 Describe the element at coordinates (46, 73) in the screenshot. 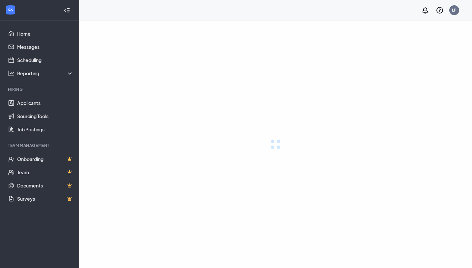

I see `div: Reporting` at that location.